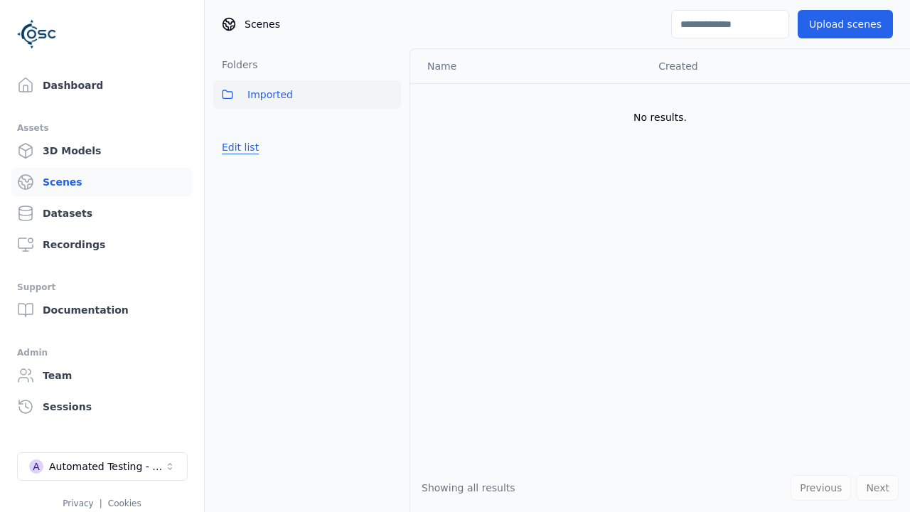 The width and height of the screenshot is (910, 512). I want to click on h3: Folders, so click(235, 65).